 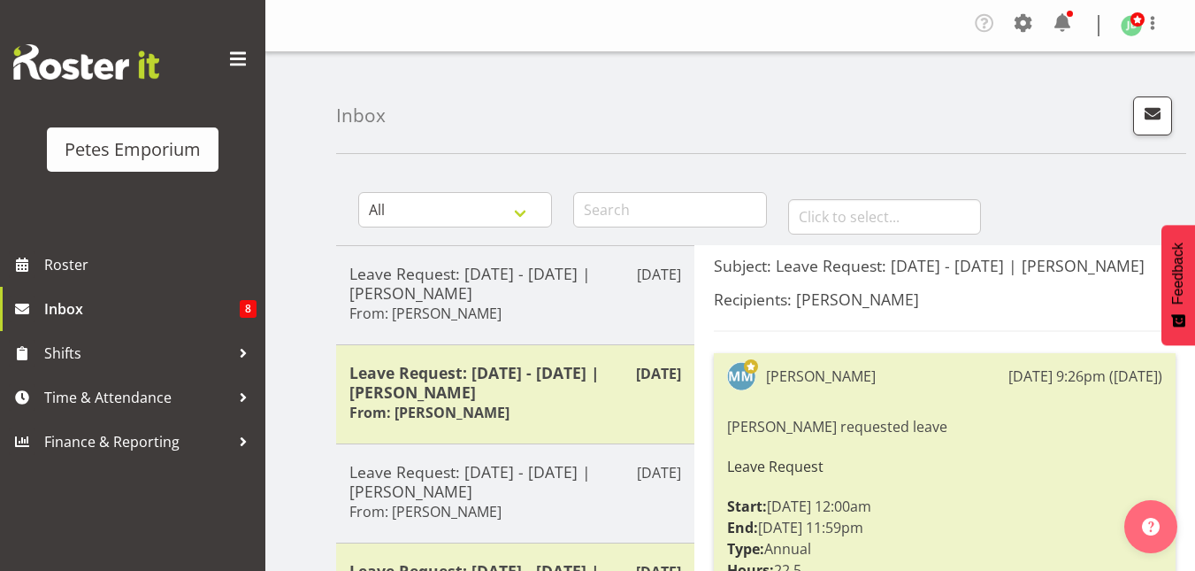 What do you see at coordinates (142, 309) in the screenshot?
I see `span: Inbox` at bounding box center [142, 309].